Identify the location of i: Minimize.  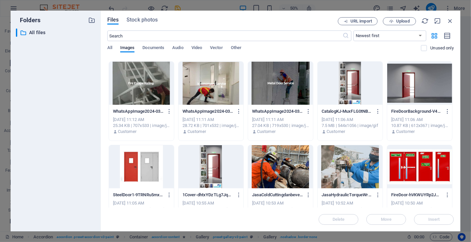
(438, 21).